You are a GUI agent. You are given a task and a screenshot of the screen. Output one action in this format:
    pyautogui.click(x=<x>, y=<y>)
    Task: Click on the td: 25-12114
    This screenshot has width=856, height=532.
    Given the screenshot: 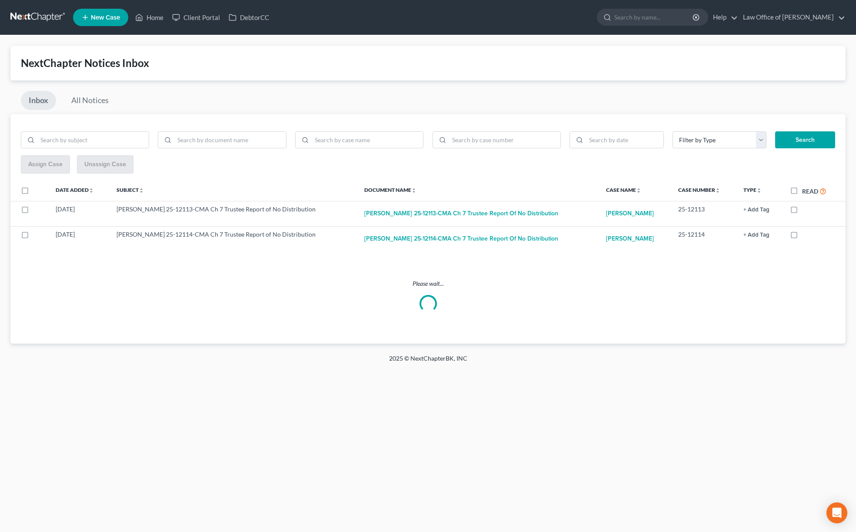 What is the action you would take?
    pyautogui.click(x=704, y=239)
    